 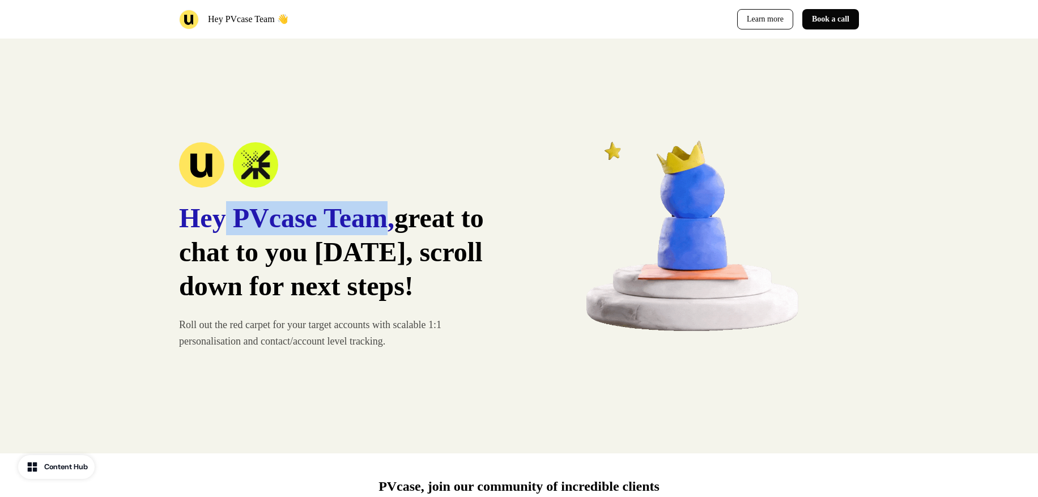 What do you see at coordinates (56, 467) in the screenshot?
I see `button: Content Hub` at bounding box center [56, 467].